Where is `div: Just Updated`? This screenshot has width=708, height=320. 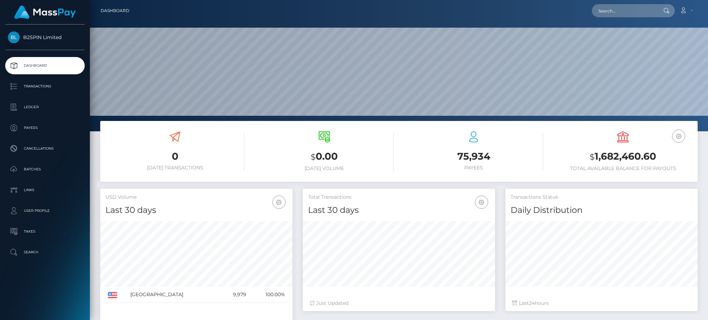
div: Just Updated is located at coordinates (399, 303).